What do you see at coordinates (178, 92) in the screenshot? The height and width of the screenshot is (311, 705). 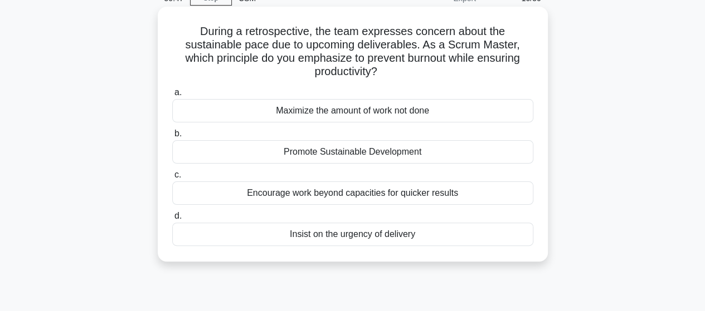 I see `span: a.` at bounding box center [178, 92].